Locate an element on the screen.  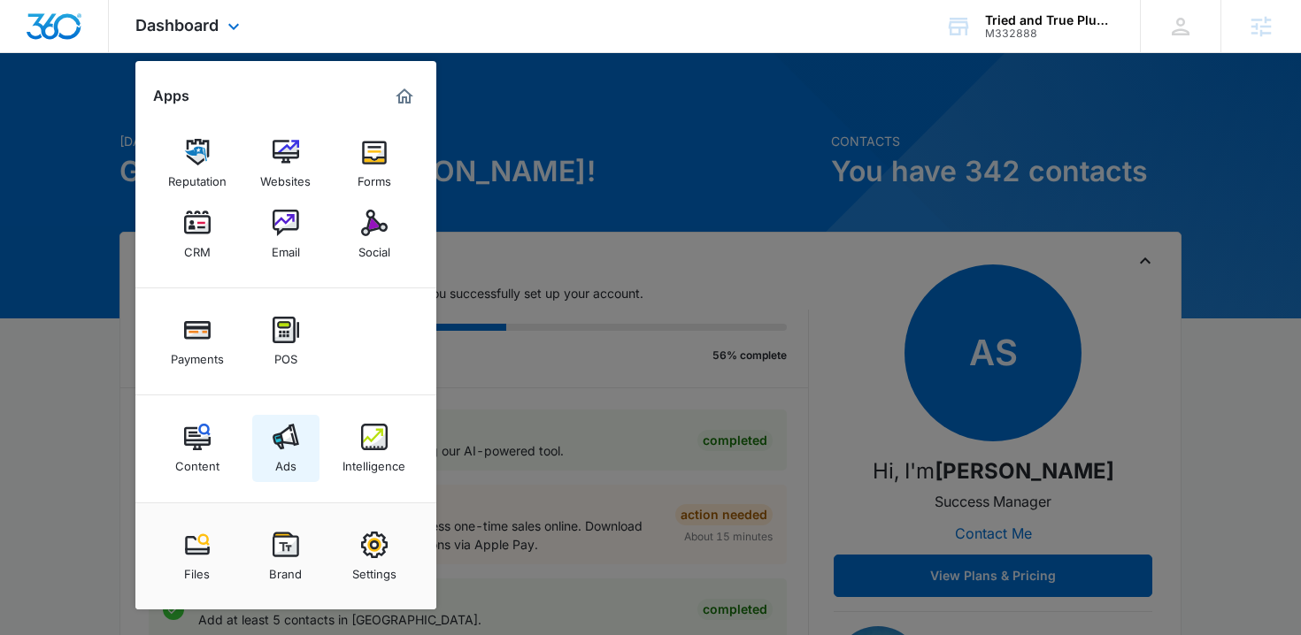
a: Email is located at coordinates (286, 235).